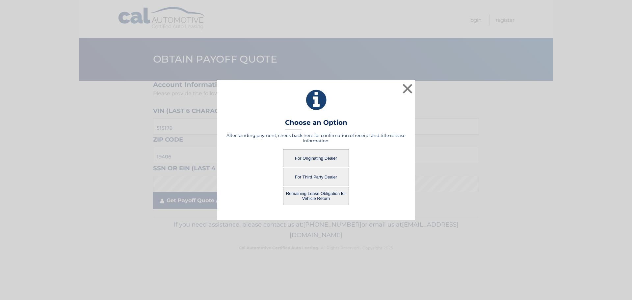  I want to click on button: For Third Party Dealer, so click(316, 177).